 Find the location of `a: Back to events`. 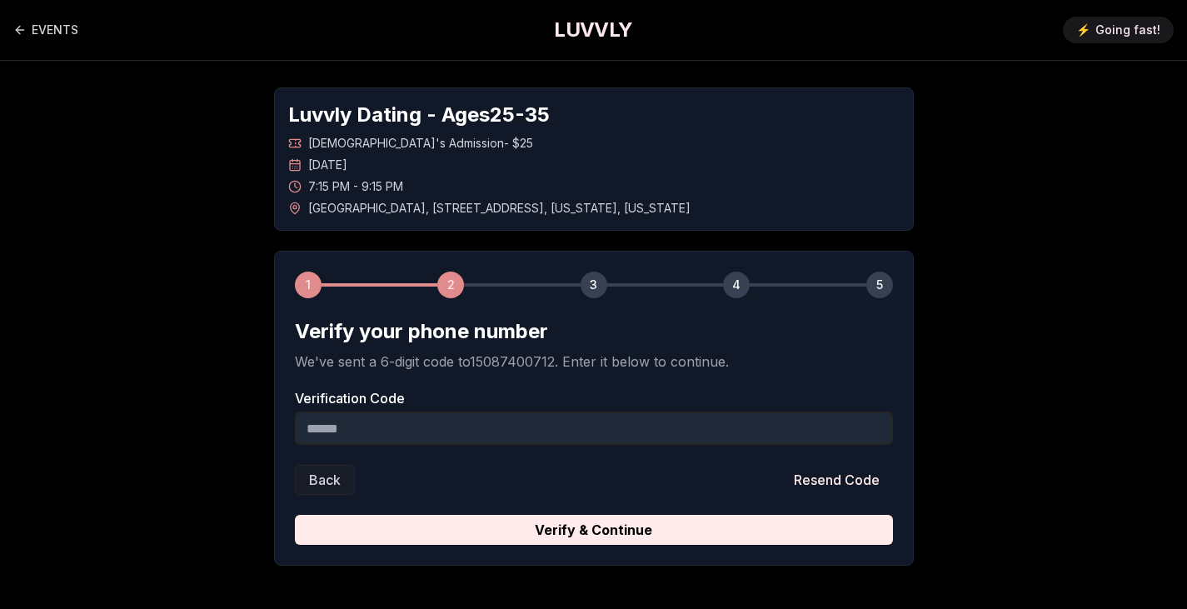

a: Back to events is located at coordinates (46, 30).